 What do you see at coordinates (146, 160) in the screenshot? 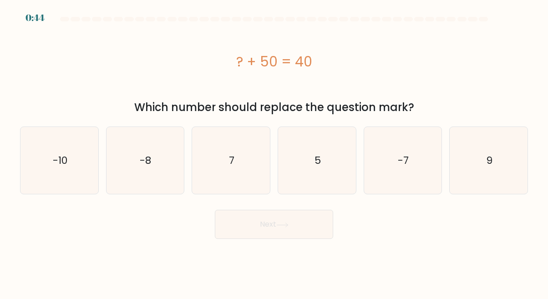
I see `text: -8` at bounding box center [146, 160].